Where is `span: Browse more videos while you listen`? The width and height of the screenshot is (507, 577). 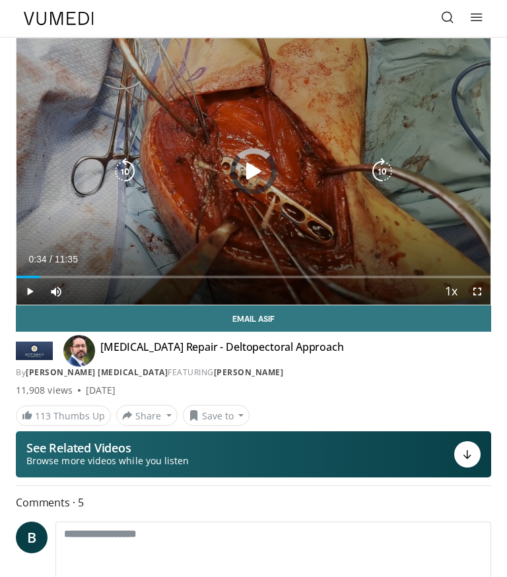 span: Browse more videos while you listen is located at coordinates (108, 461).